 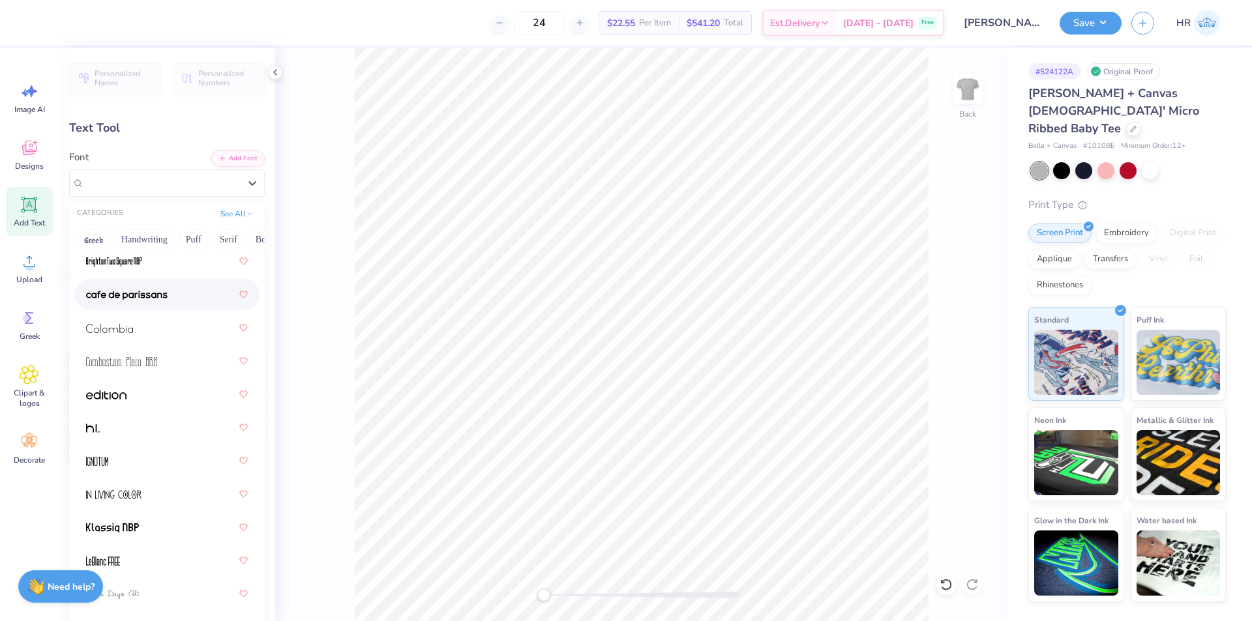 What do you see at coordinates (1207, 23) in the screenshot?
I see `img: Hazel Del Rosario` at bounding box center [1207, 23].